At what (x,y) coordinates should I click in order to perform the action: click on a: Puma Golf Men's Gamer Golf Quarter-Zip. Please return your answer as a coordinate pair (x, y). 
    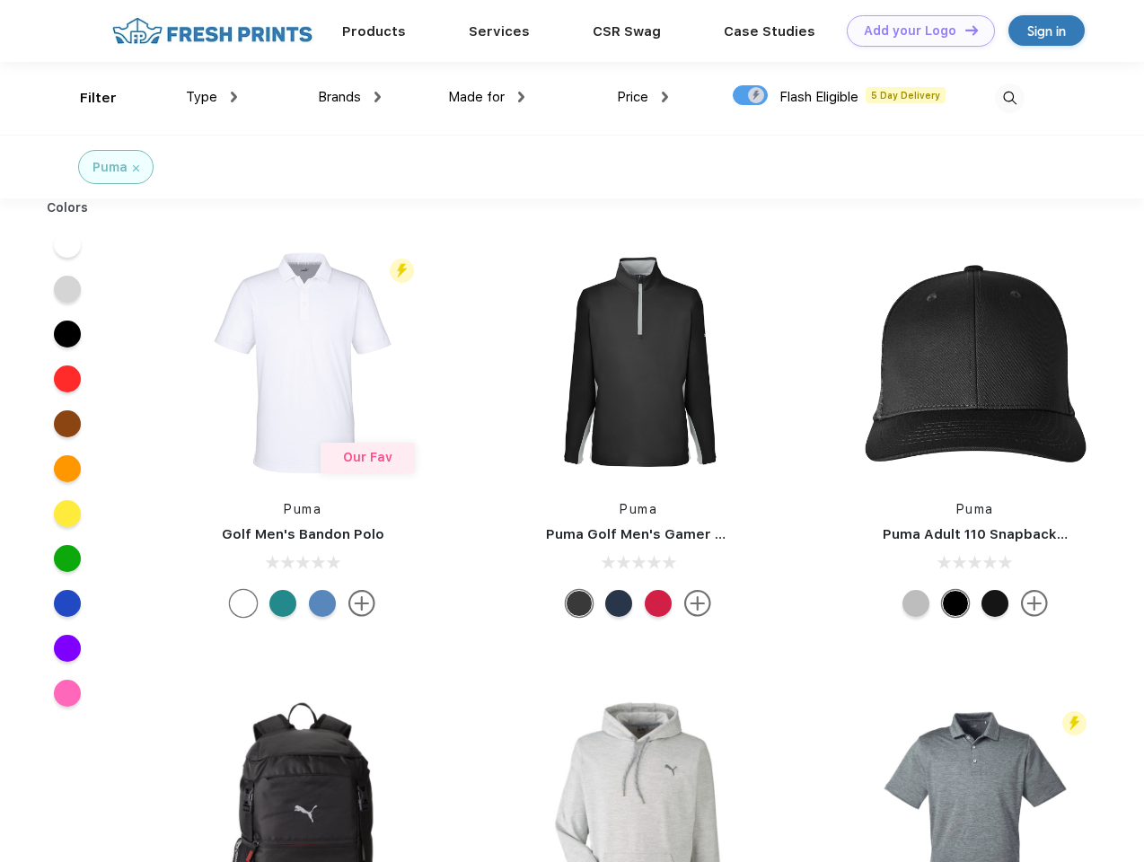
    Looking at the image, I should click on (688, 534).